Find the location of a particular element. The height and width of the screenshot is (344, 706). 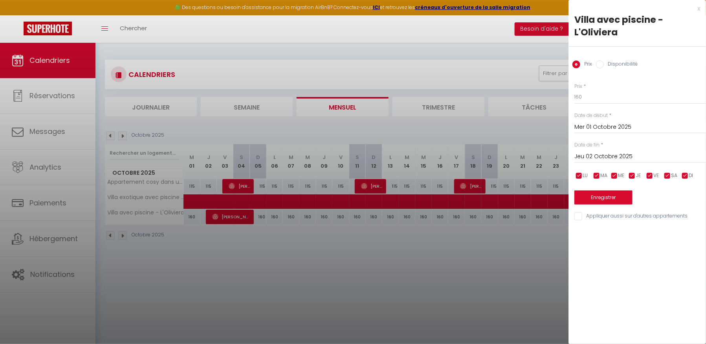

label: Date de fin is located at coordinates (587, 145).